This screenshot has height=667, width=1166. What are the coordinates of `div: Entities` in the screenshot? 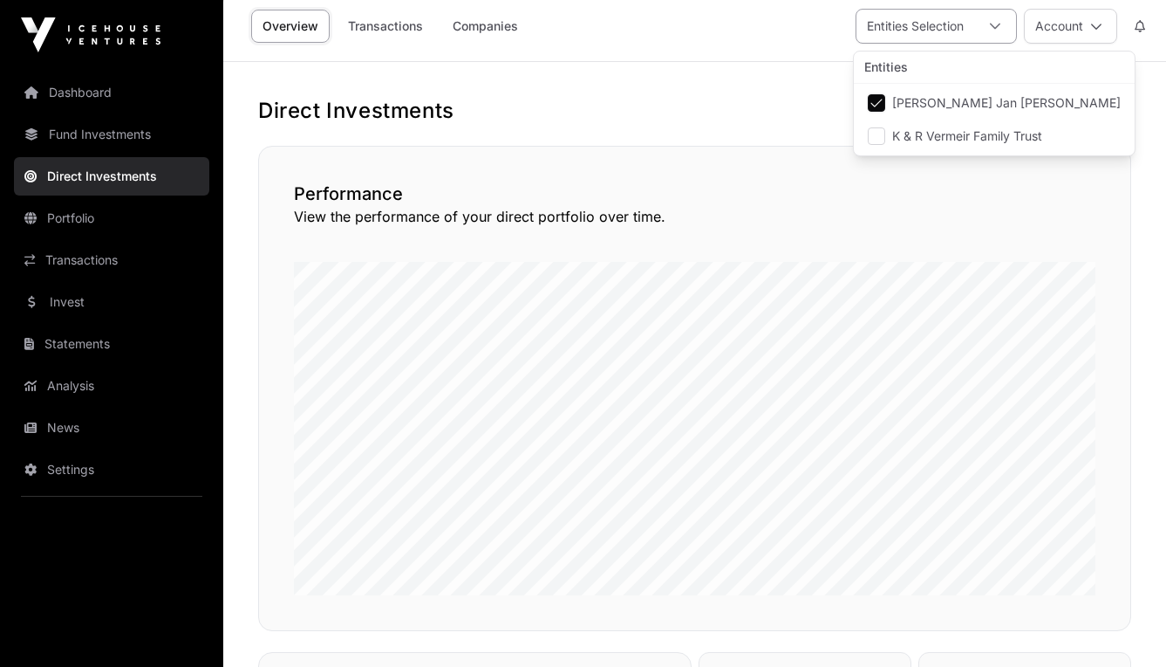 It's located at (995, 67).